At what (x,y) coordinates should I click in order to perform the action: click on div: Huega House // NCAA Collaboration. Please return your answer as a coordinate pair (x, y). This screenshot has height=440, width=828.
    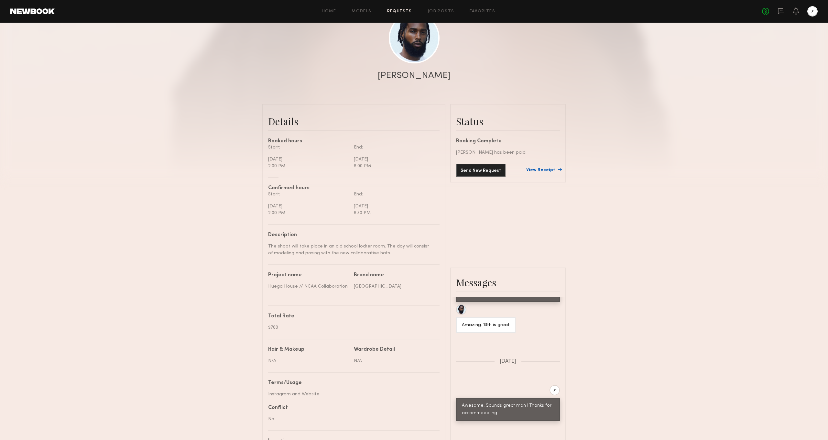
    Looking at the image, I should click on (308, 286).